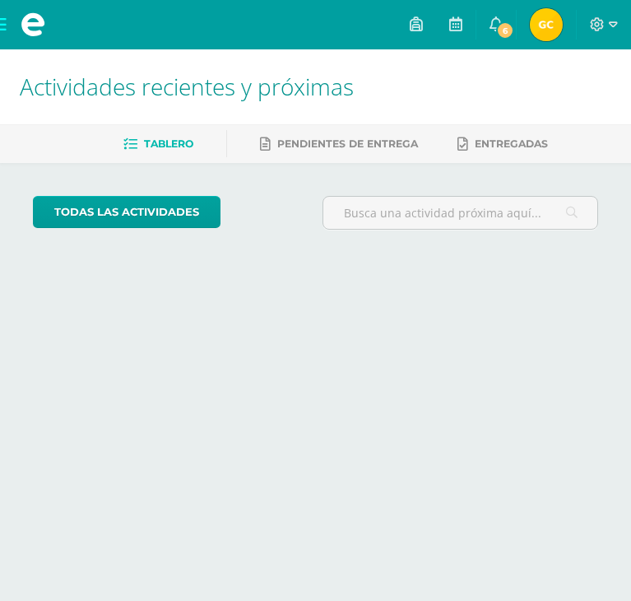 Image resolution: width=631 pixels, height=601 pixels. What do you see at coordinates (511, 143) in the screenshot?
I see `span: Entregadas` at bounding box center [511, 143].